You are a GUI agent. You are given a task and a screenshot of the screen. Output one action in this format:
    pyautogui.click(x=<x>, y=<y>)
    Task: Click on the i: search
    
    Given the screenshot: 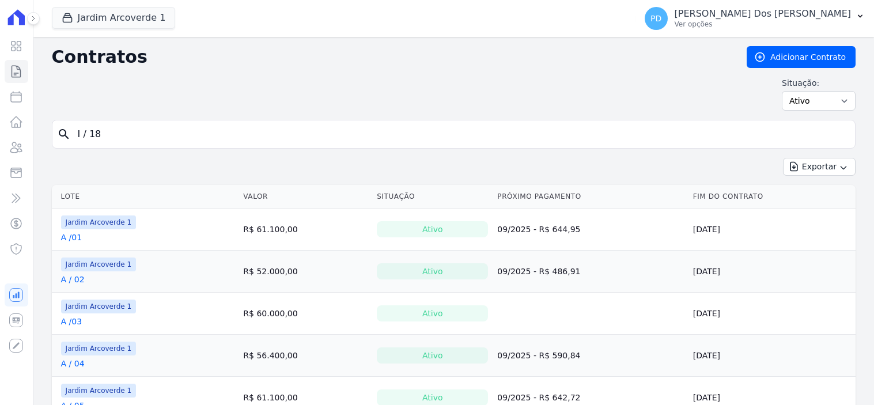 What is the action you would take?
    pyautogui.click(x=64, y=134)
    